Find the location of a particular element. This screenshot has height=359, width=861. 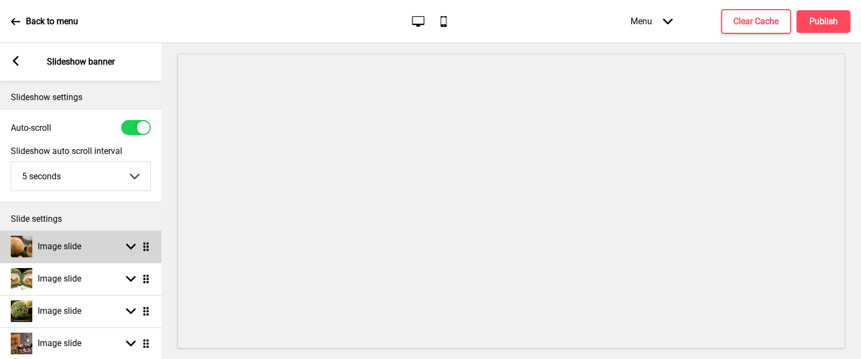

h4: Clear Cache is located at coordinates (756, 22).